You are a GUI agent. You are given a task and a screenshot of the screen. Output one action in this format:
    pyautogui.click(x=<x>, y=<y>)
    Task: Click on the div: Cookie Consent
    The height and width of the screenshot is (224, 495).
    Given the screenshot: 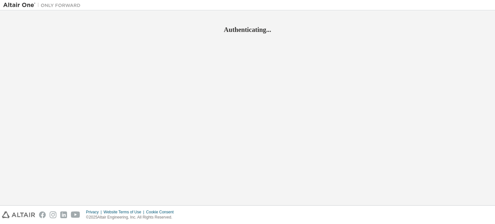 What is the action you would take?
    pyautogui.click(x=161, y=212)
    